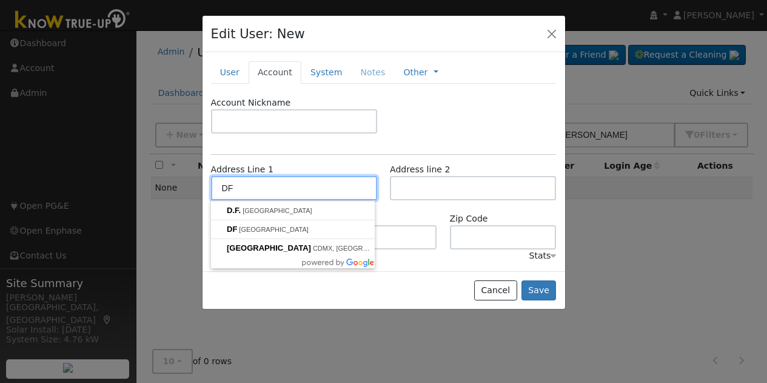 Image resolution: width=767 pixels, height=383 pixels. I want to click on h4: Edit User: New, so click(258, 34).